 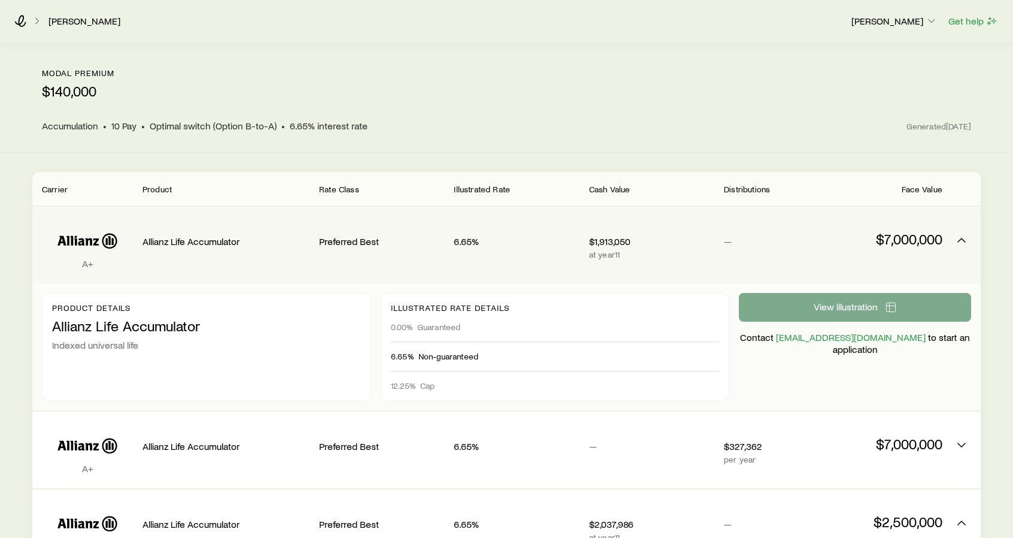 What do you see at coordinates (78, 91) in the screenshot?
I see `p: $140,000` at bounding box center [78, 91].